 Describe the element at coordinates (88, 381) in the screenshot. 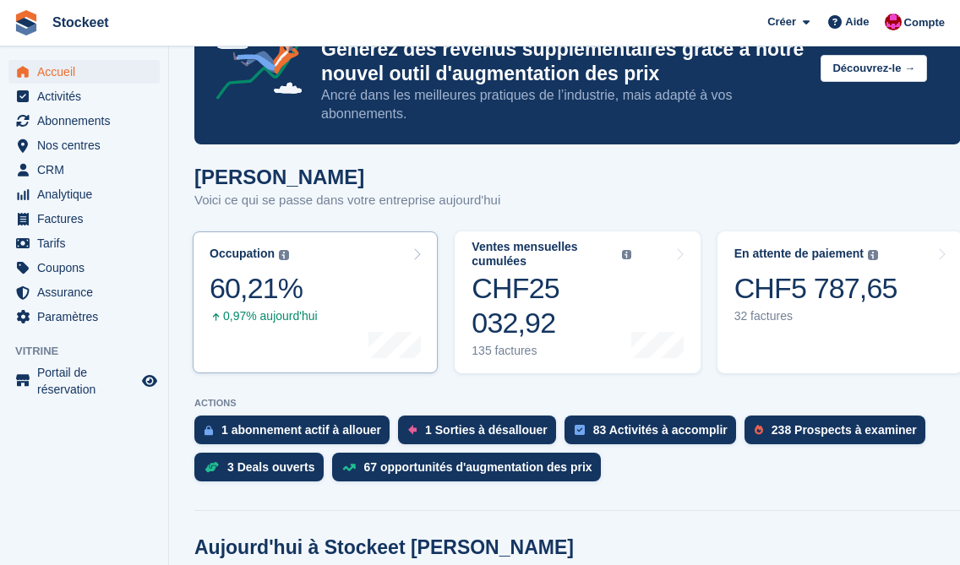

I see `span: Portail de réservation` at that location.